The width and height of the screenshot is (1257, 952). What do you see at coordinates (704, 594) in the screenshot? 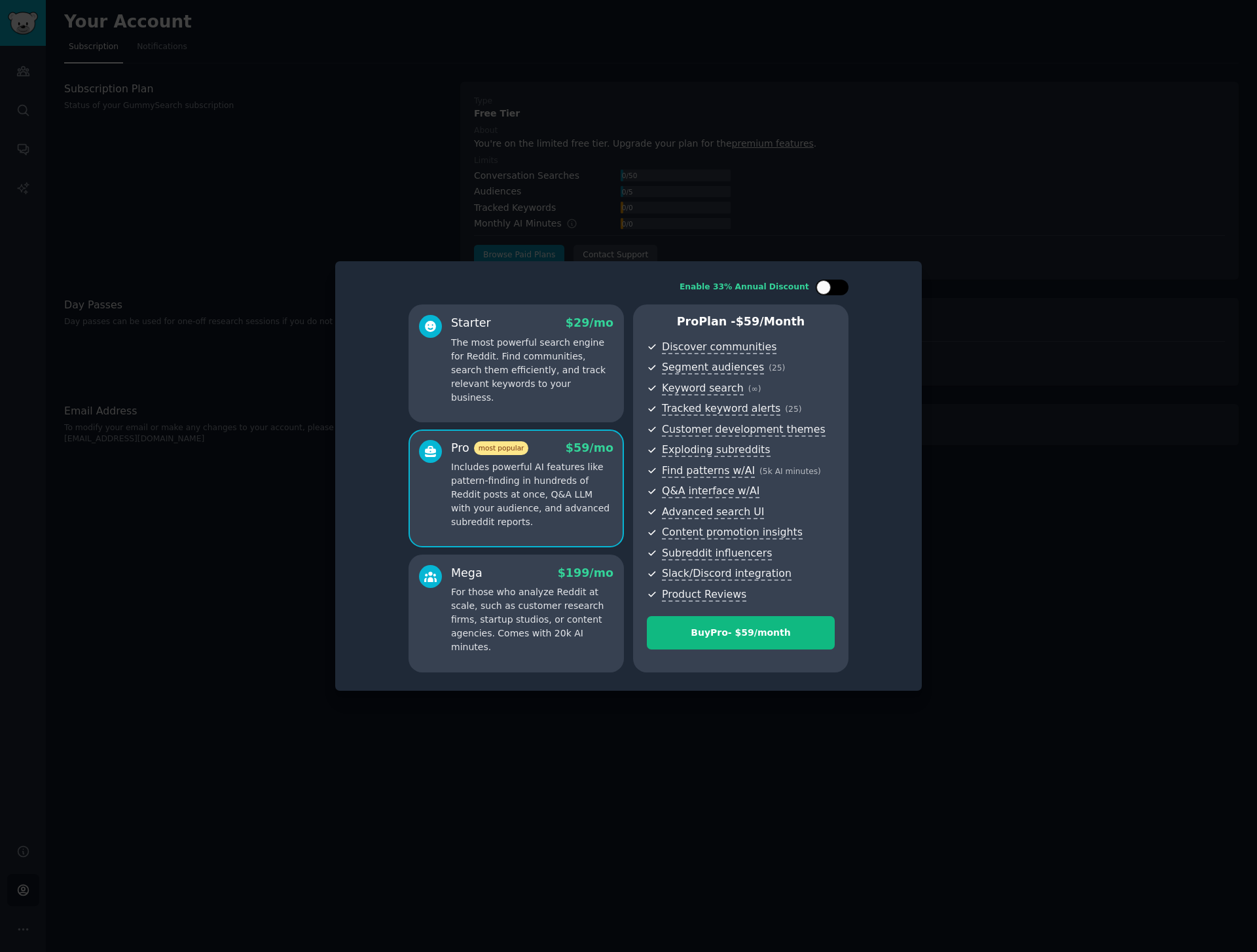
I see `span: Product Reviews` at bounding box center [704, 594].